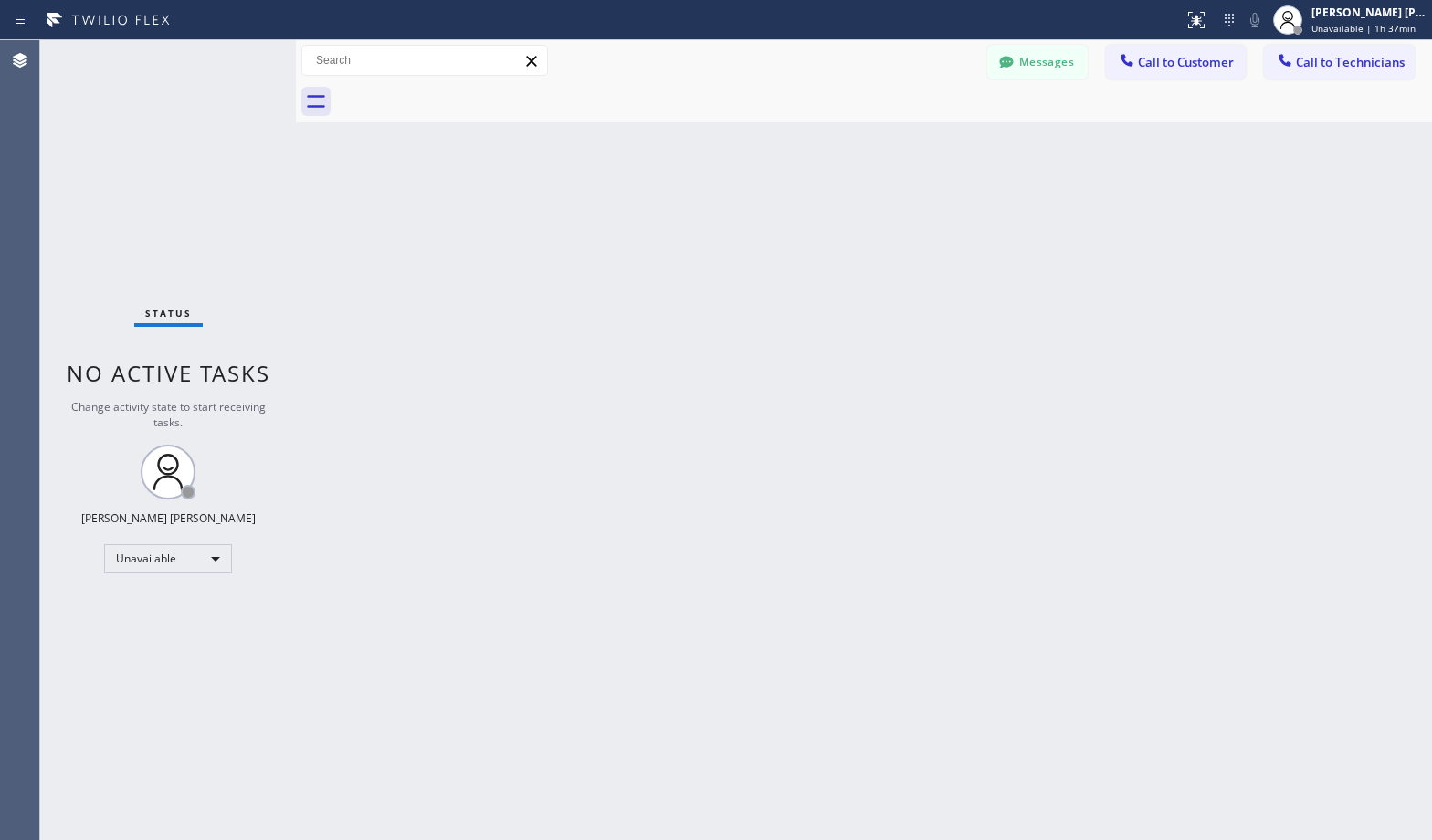  What do you see at coordinates (425, 61) in the screenshot?
I see `input: Search` at bounding box center [425, 61].